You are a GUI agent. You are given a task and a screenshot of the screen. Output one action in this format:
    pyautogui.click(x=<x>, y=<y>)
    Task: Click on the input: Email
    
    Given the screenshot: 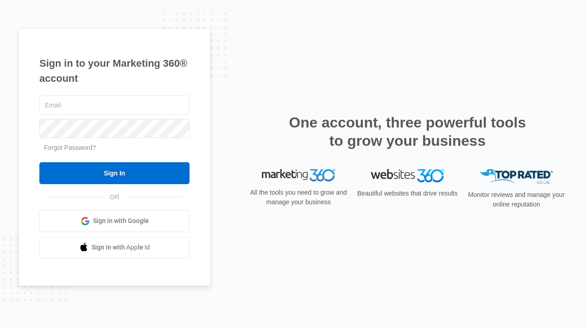 What is the action you would take?
    pyautogui.click(x=114, y=105)
    